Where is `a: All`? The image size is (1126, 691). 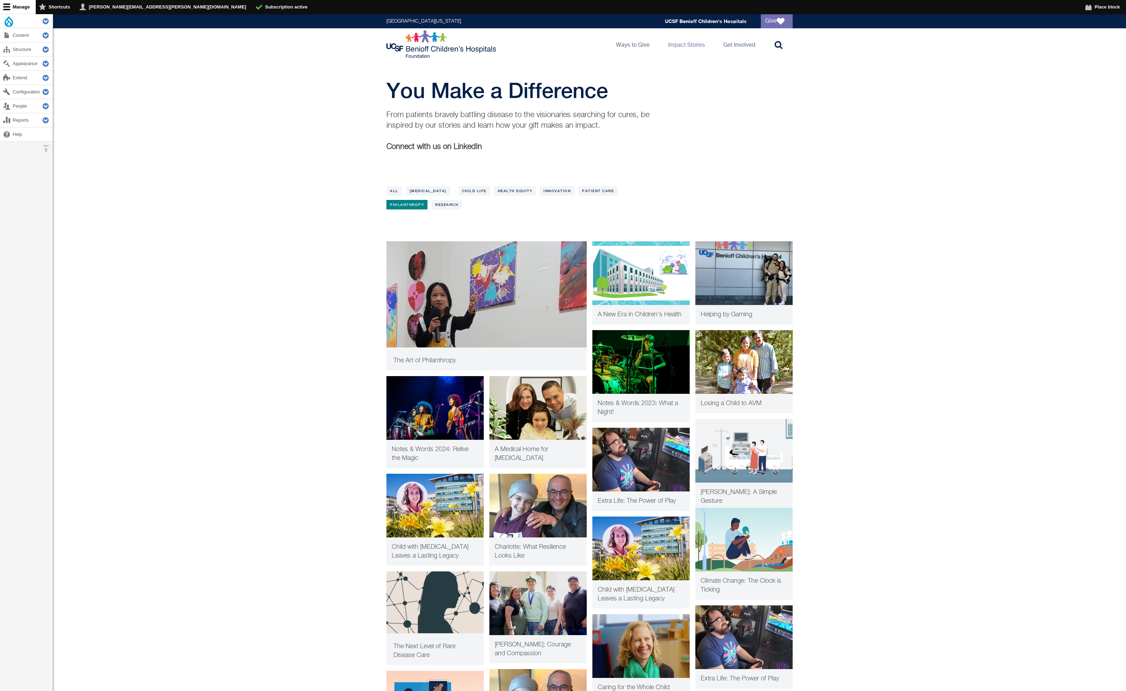 a: All is located at coordinates (394, 191).